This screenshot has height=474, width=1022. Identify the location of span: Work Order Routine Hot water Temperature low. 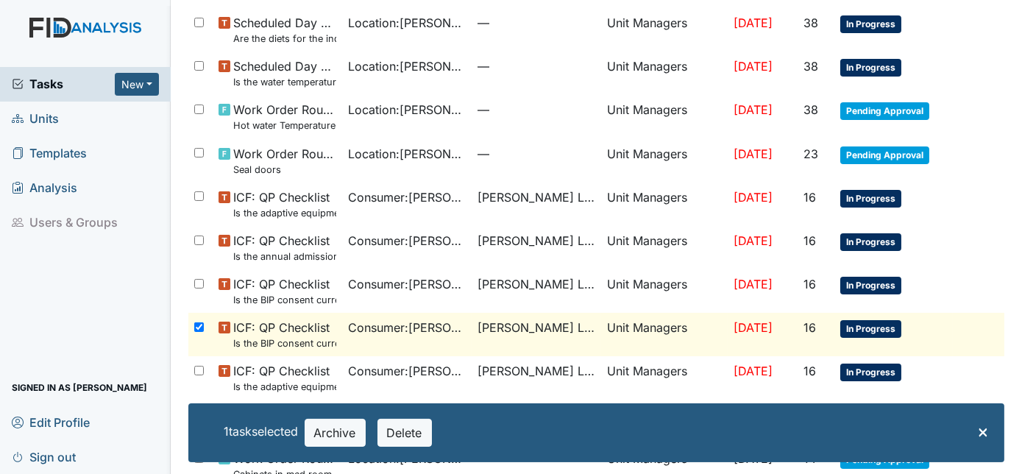
(285, 116).